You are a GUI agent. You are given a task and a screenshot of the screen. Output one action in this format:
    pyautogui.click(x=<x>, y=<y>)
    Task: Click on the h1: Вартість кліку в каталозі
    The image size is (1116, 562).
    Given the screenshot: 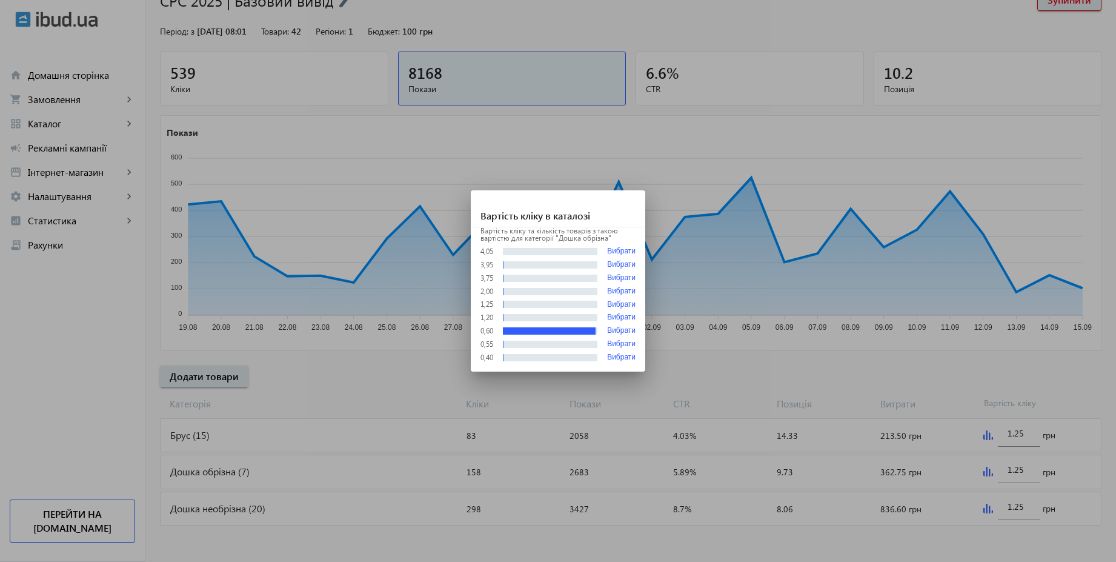 What is the action you would take?
    pyautogui.click(x=558, y=208)
    